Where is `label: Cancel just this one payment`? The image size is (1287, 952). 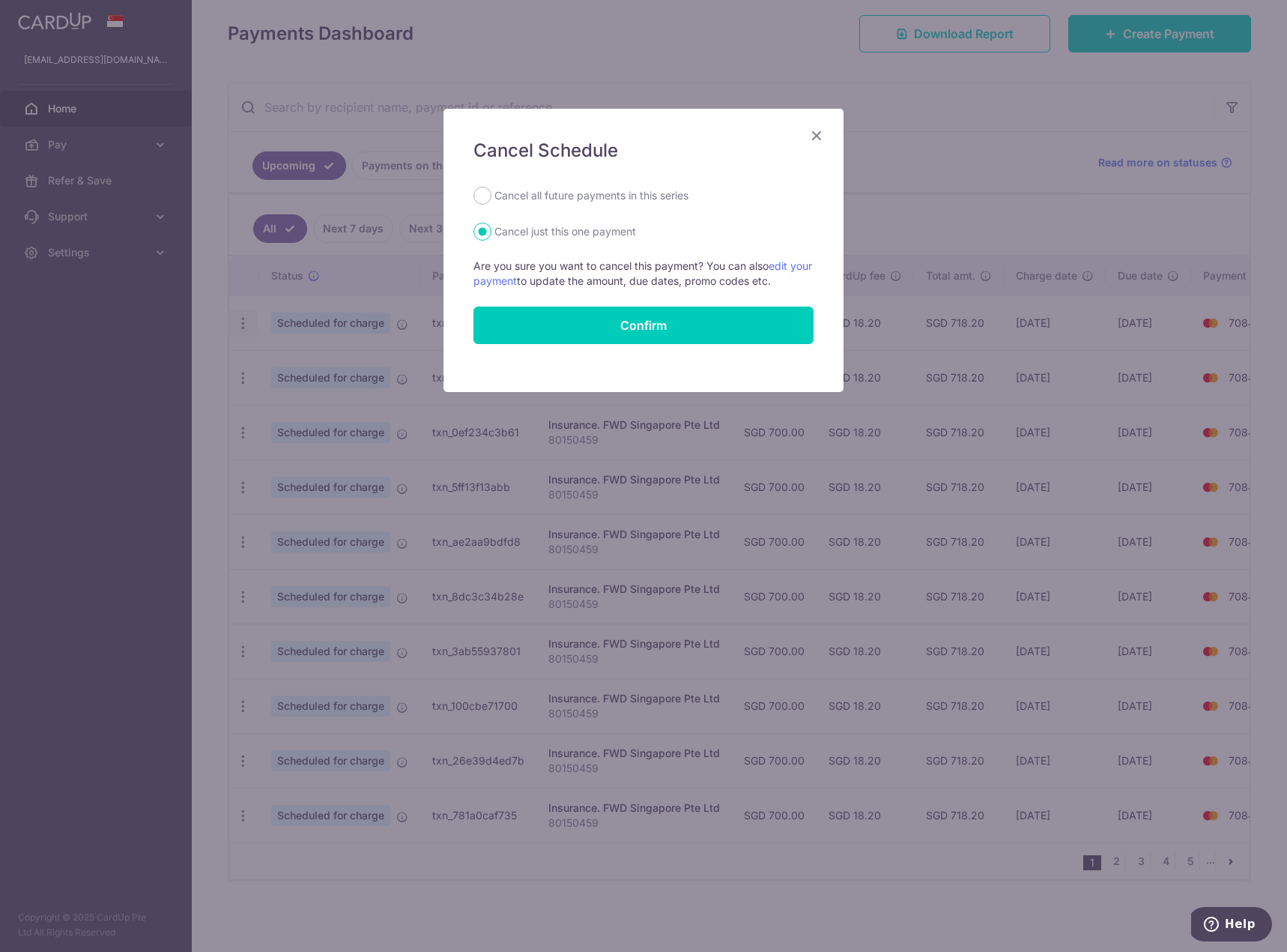
label: Cancel just this one payment is located at coordinates (565, 231).